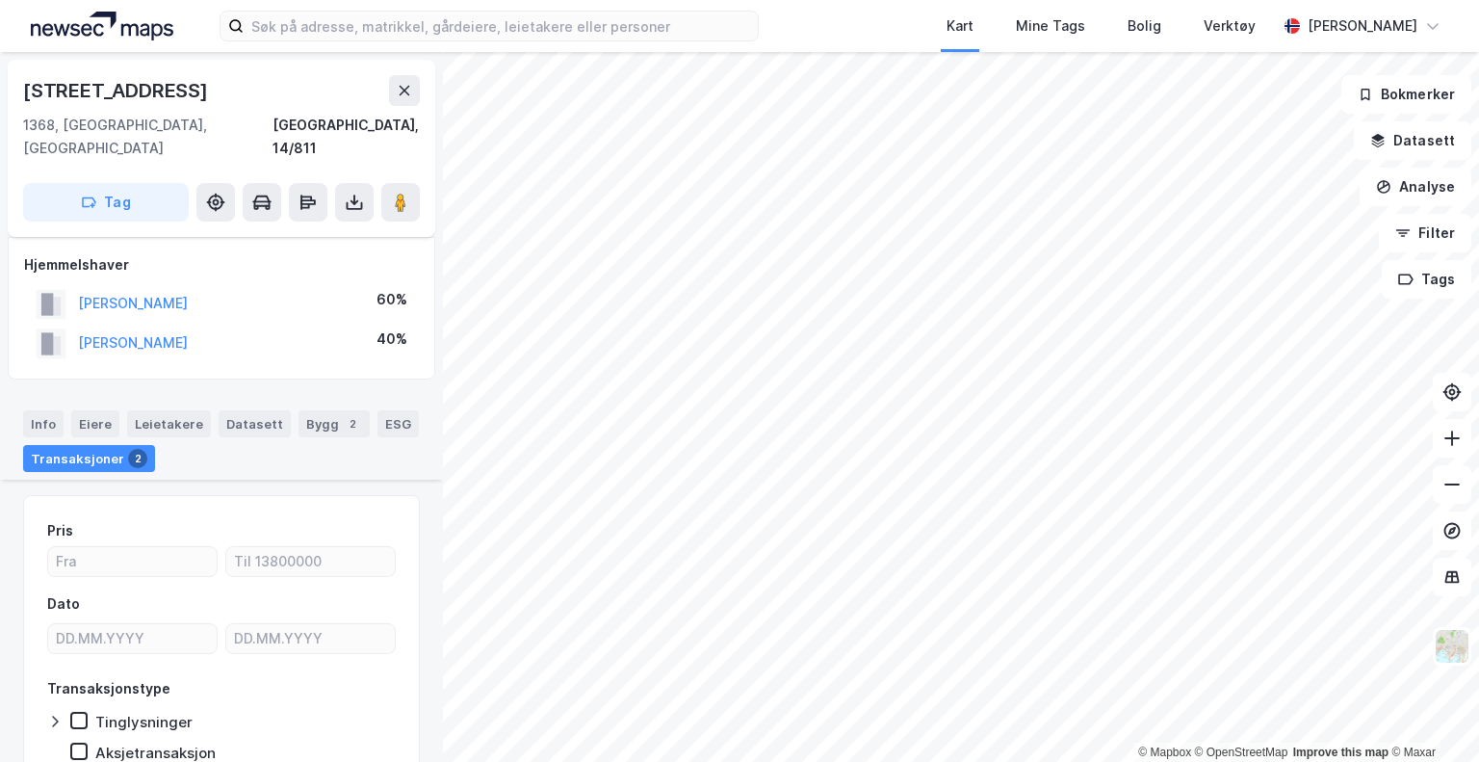 The height and width of the screenshot is (762, 1479). I want to click on button: Filter, so click(1425, 233).